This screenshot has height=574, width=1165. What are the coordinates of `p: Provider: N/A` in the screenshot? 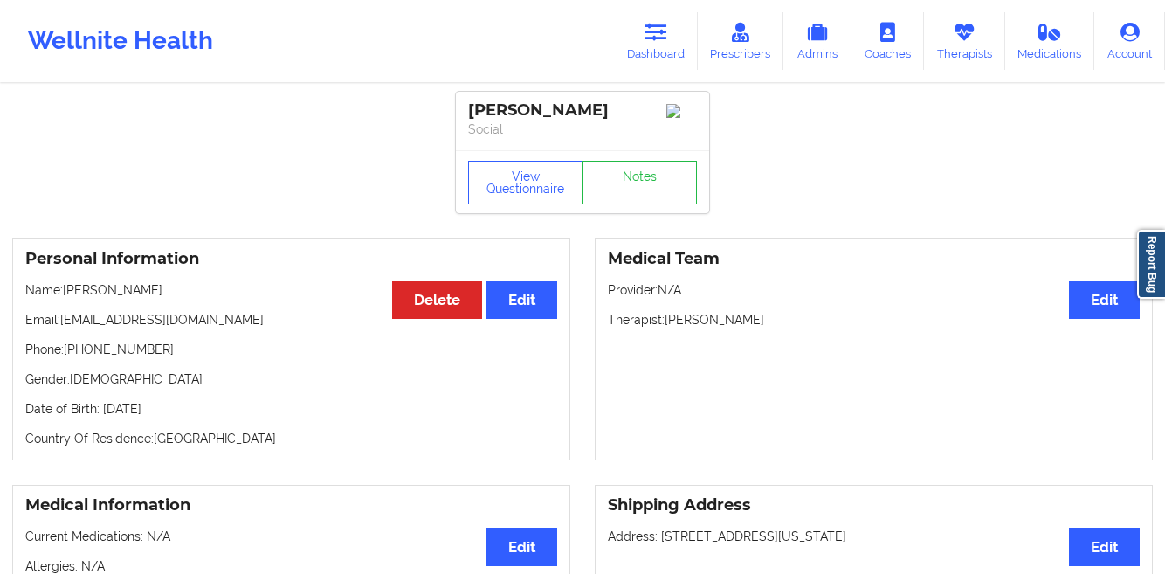 It's located at (873, 290).